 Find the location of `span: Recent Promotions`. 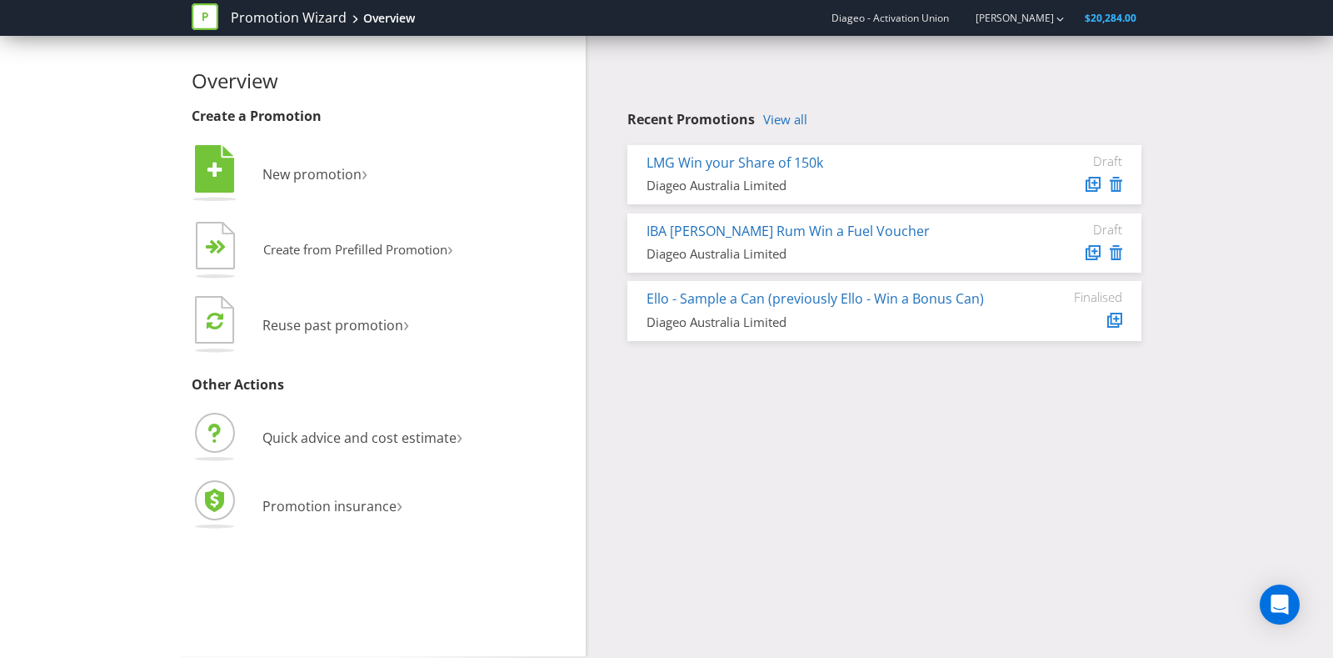

span: Recent Promotions is located at coordinates (691, 119).